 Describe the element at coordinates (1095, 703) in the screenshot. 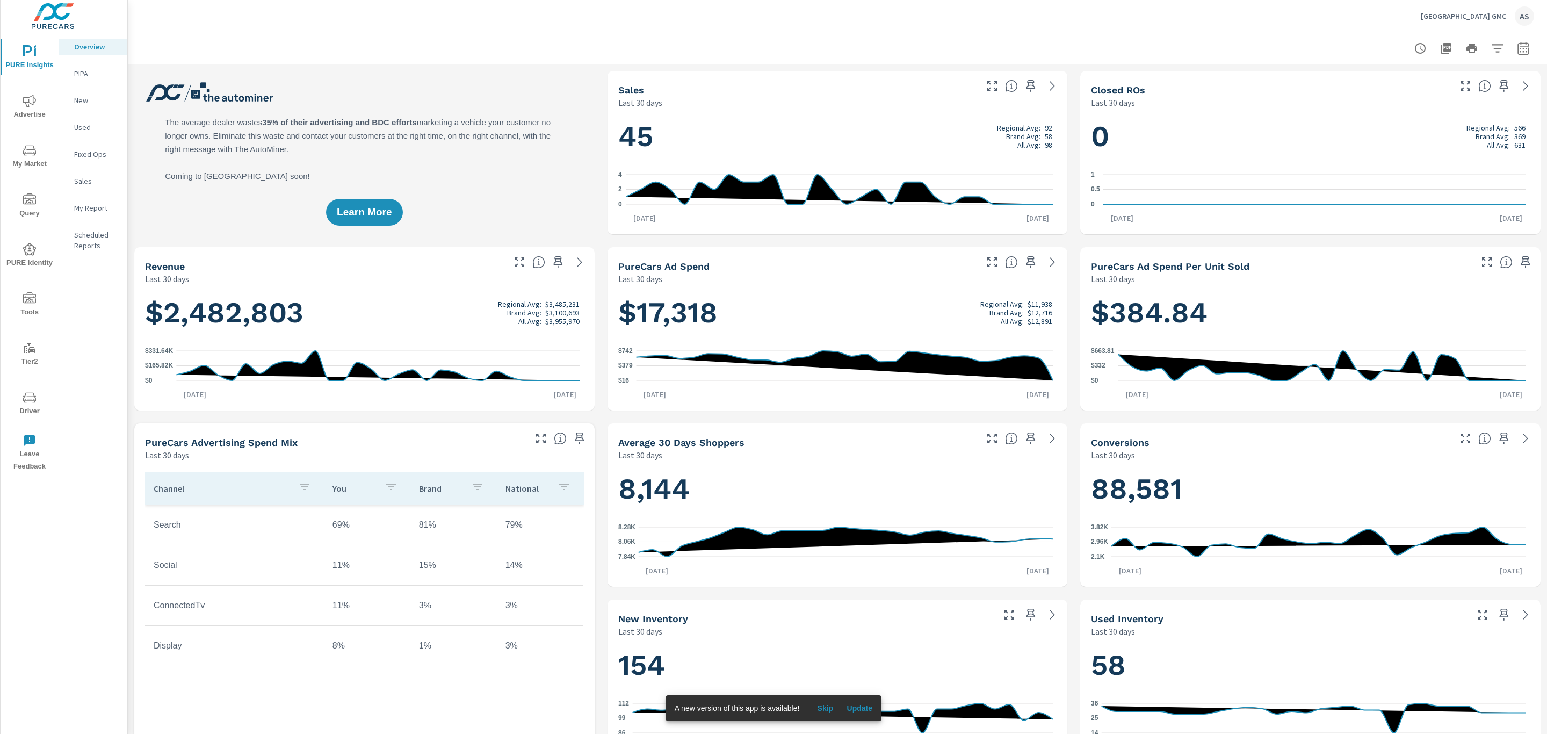

I see `text: 36` at that location.